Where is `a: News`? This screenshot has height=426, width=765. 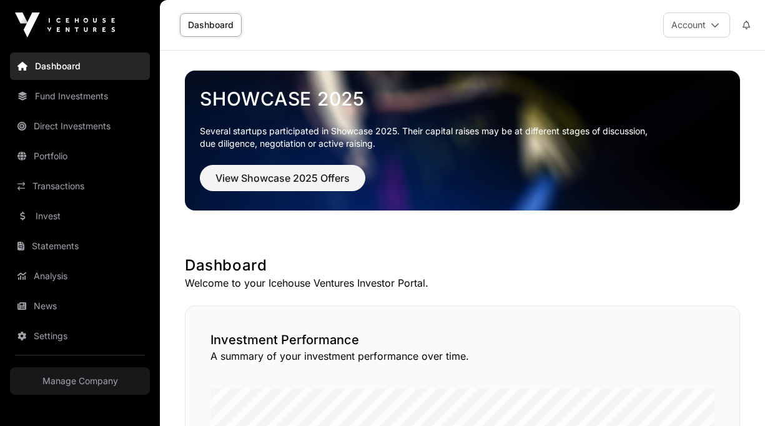 a: News is located at coordinates (80, 306).